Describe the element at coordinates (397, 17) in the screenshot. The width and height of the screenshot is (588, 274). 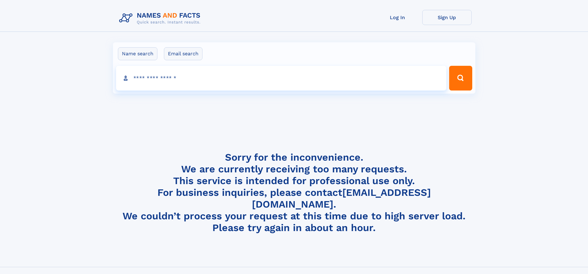
I see `a: Log In` at that location.